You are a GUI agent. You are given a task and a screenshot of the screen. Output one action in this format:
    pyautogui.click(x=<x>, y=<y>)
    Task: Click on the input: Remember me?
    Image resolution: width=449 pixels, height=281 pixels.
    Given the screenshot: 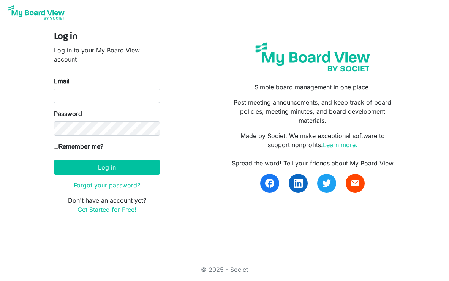 What is the action you would take?
    pyautogui.click(x=56, y=146)
    